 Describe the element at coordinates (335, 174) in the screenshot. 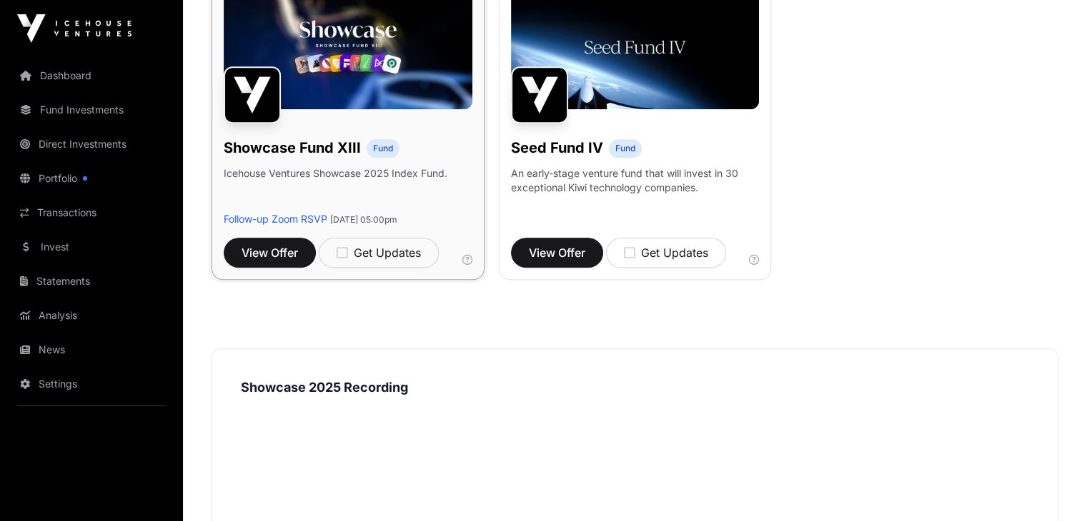

I see `p: Icehouse Ventures Showcase 2025 Index Fund.` at that location.